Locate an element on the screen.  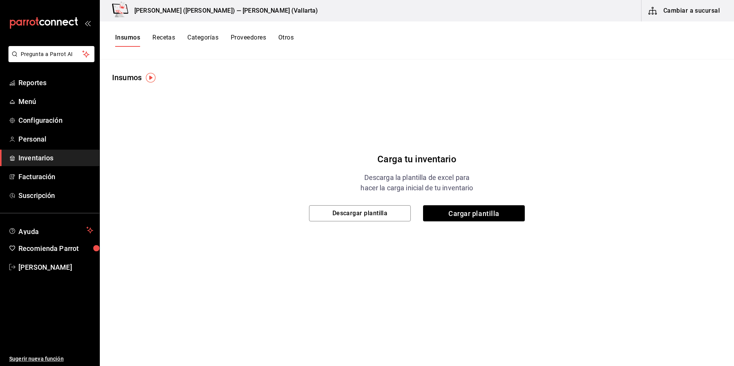
span: Reportes is located at coordinates (56, 83).